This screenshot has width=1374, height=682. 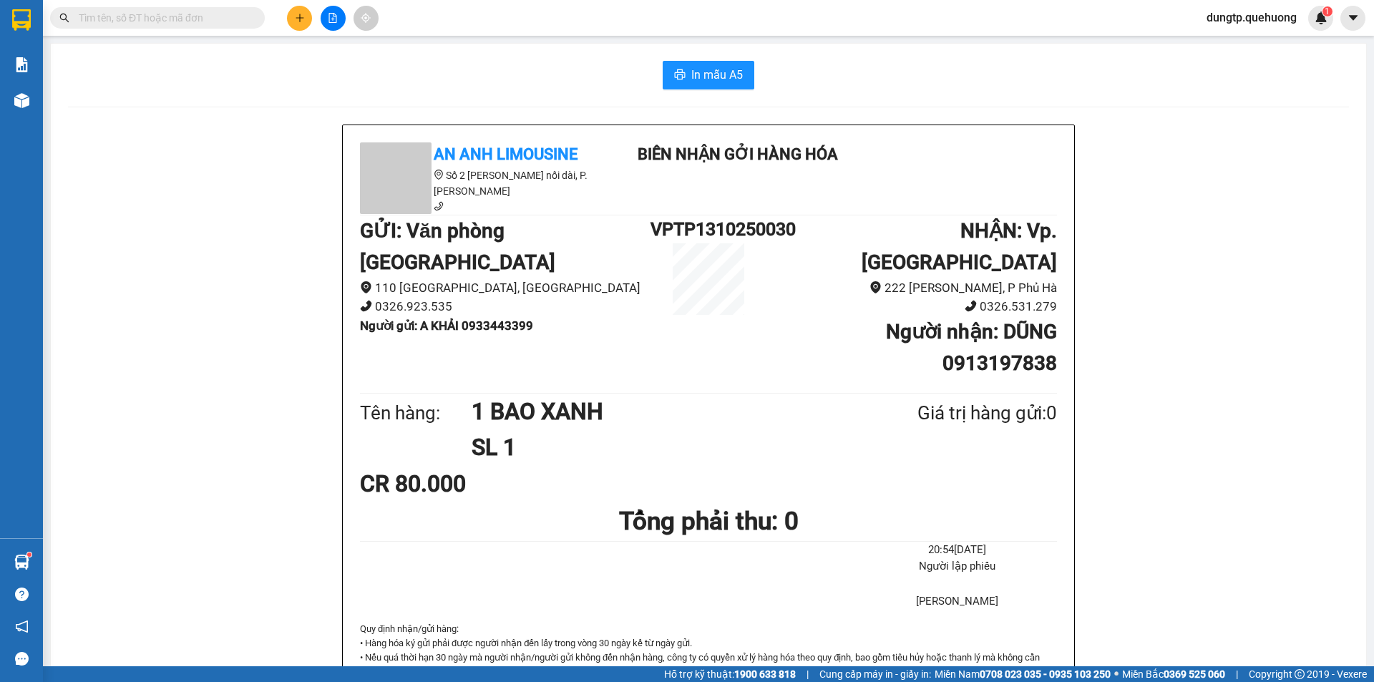 I want to click on span: Cung cấp máy in - giấy in:, so click(x=875, y=674).